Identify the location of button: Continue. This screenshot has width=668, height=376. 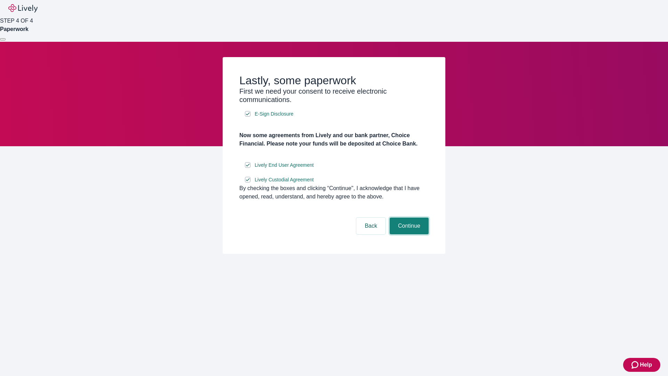
(409, 226).